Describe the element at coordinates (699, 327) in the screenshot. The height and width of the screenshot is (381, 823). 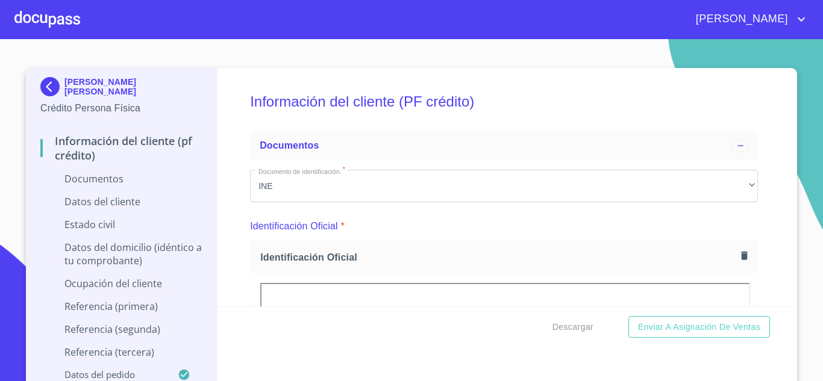
I see `span: Enviar a Asignación de Ventas` at that location.